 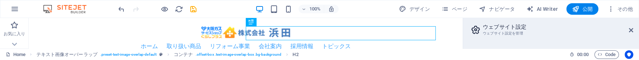 I want to click on i: 元に戻す: スローガンを変更 (Ctrl+Z), so click(x=121, y=9).